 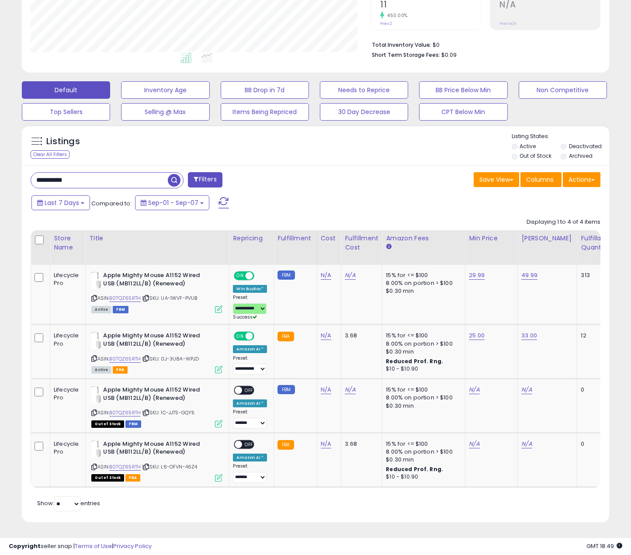 What do you see at coordinates (364, 112) in the screenshot?
I see `button: 30 Day Decrease` at bounding box center [364, 112].